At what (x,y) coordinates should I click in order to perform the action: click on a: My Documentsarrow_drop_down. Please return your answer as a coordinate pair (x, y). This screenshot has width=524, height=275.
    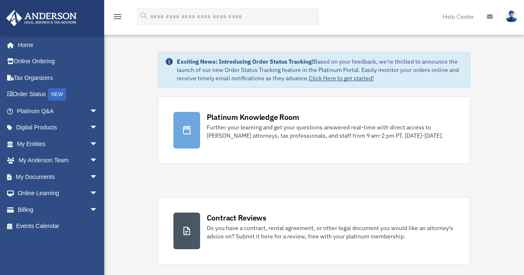
    Looking at the image, I should click on (58, 177).